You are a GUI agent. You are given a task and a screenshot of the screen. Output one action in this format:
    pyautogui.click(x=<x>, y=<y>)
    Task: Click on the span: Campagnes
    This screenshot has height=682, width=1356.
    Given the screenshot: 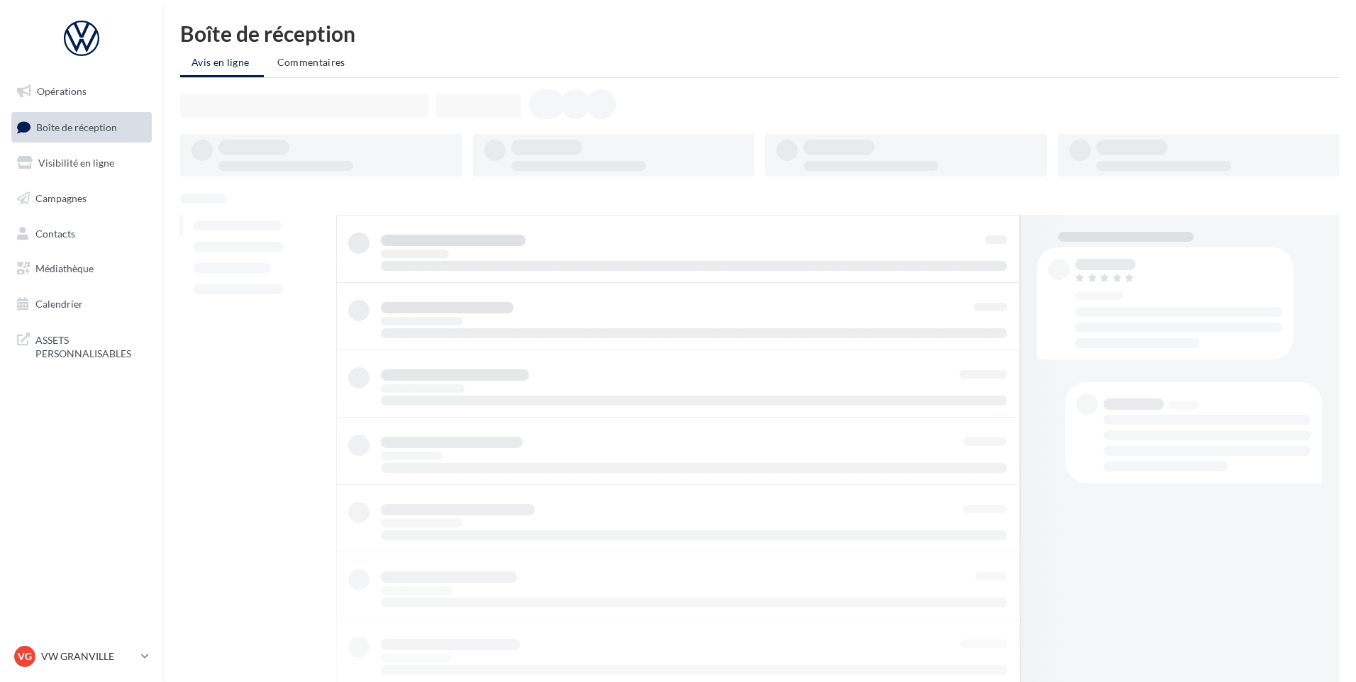 What is the action you would take?
    pyautogui.click(x=61, y=198)
    